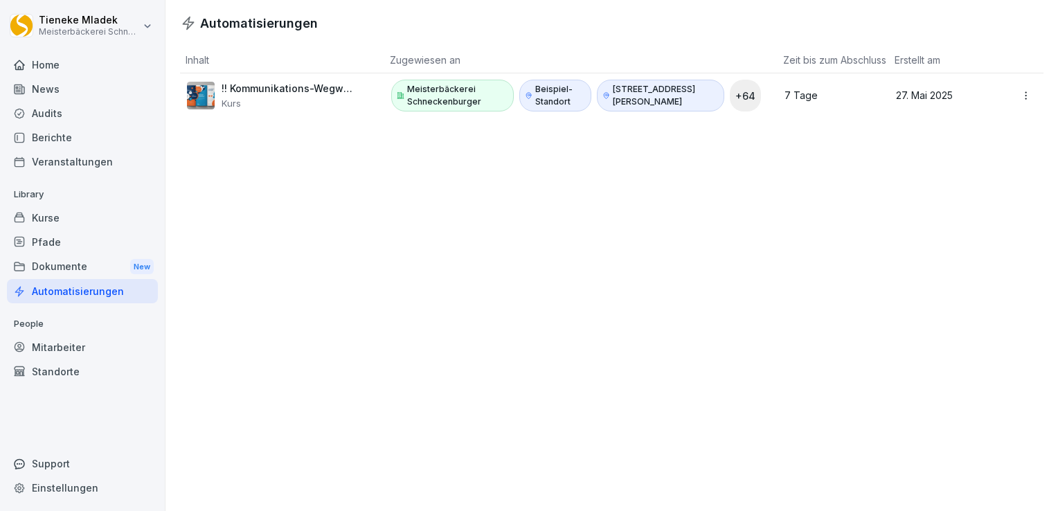 The width and height of the screenshot is (1058, 511). What do you see at coordinates (82, 217) in the screenshot?
I see `div: Kurse` at bounding box center [82, 217].